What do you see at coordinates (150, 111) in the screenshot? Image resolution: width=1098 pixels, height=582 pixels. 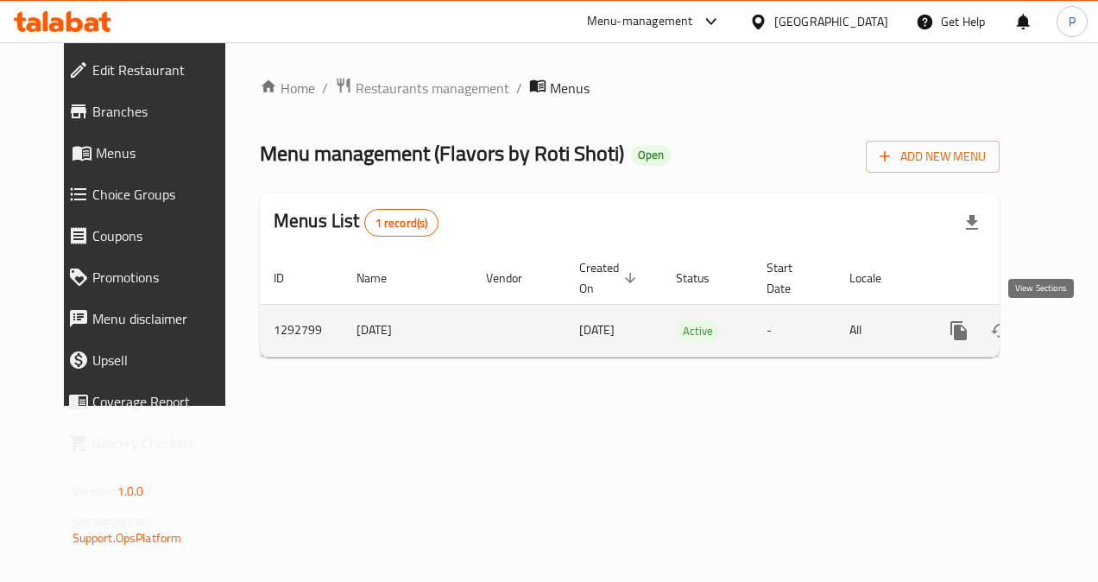 I see `a: Branches` at bounding box center [150, 111].